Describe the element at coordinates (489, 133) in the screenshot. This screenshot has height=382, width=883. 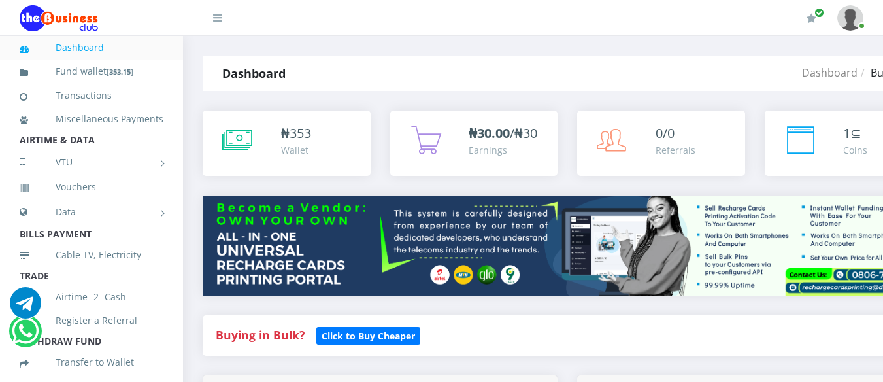
I see `b: ₦30.00` at that location.